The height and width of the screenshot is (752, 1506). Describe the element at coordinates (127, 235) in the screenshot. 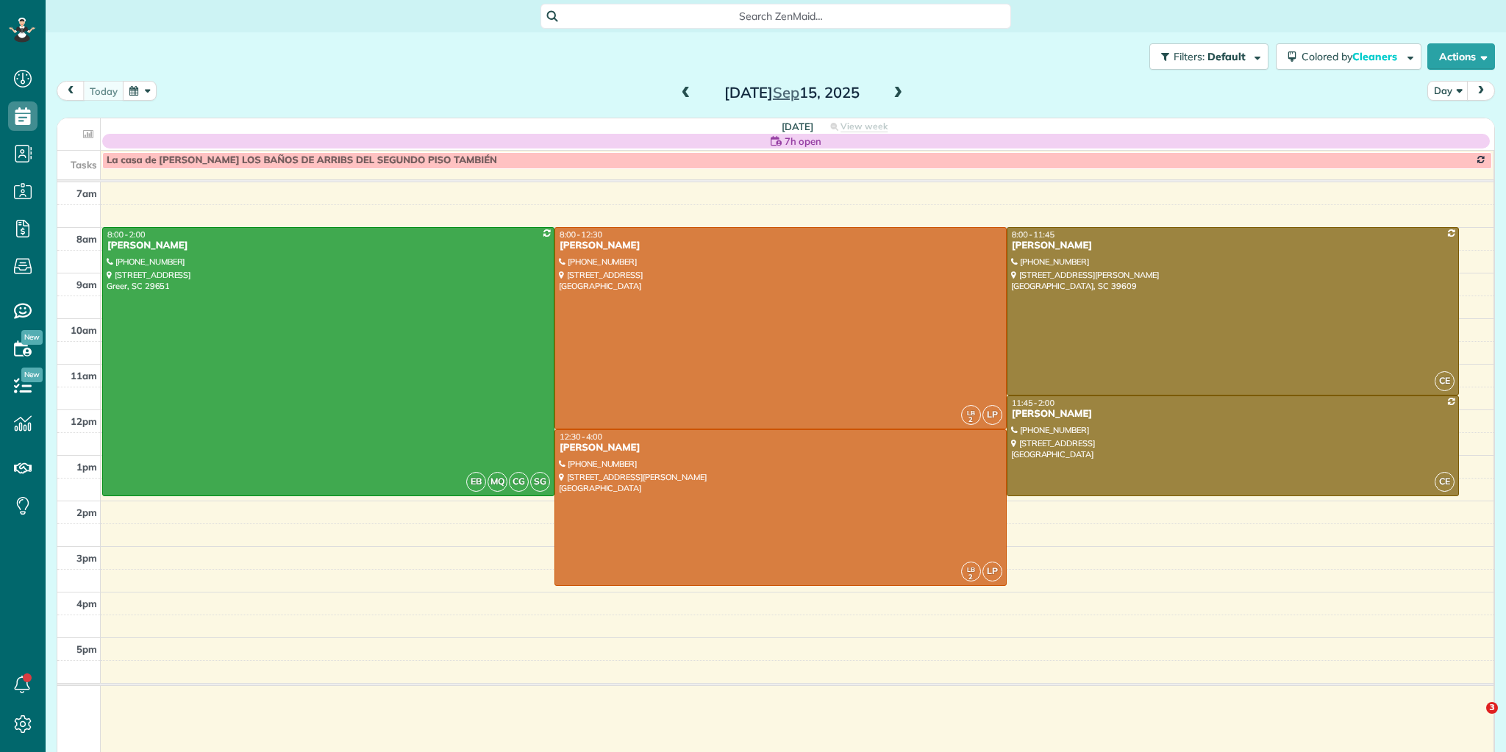

I see `span: 8:00 - 2:00` at that location.